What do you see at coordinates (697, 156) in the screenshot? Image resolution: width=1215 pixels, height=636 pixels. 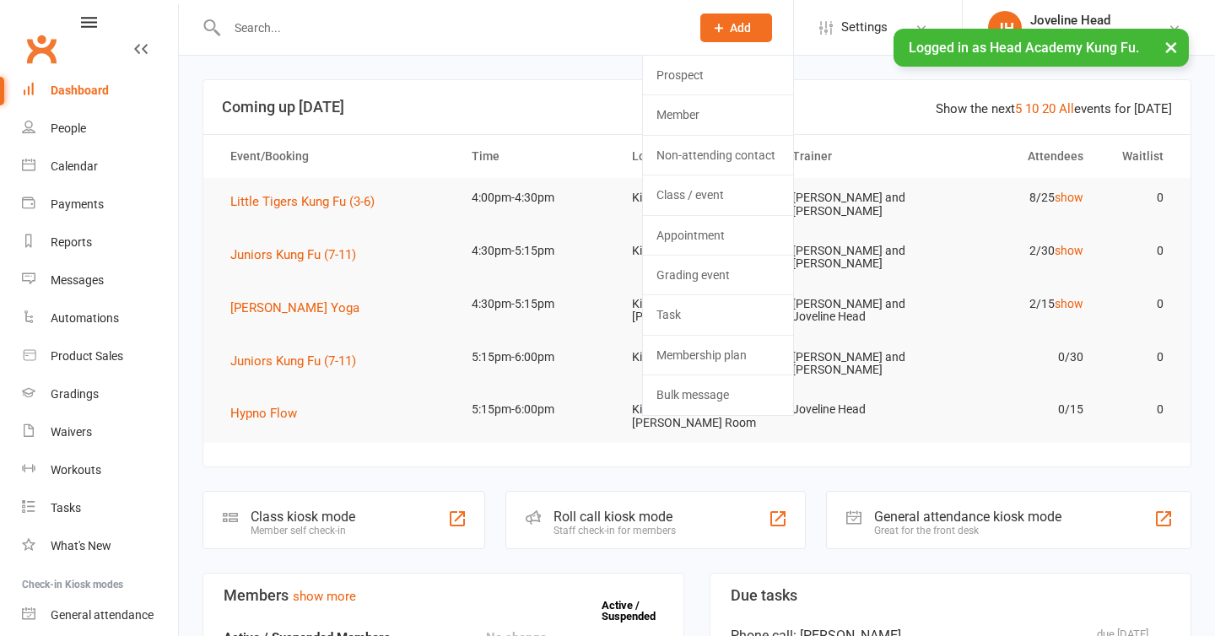 I see `th: Location` at bounding box center [697, 156].